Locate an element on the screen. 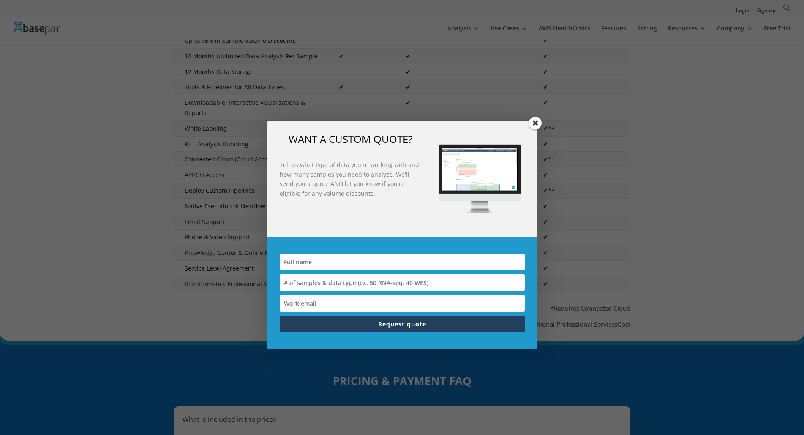  strong: Tell us what type of data you're working with and how many samples you need to analyze. We'll sen... is located at coordinates (350, 179).